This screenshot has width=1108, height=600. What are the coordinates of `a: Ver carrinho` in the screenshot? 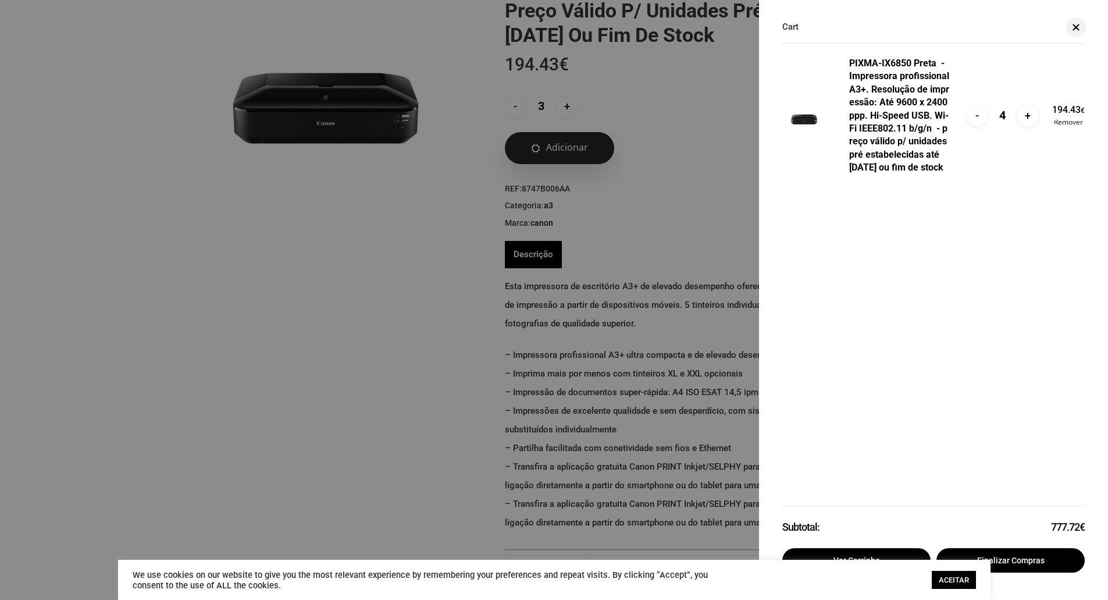 It's located at (856, 560).